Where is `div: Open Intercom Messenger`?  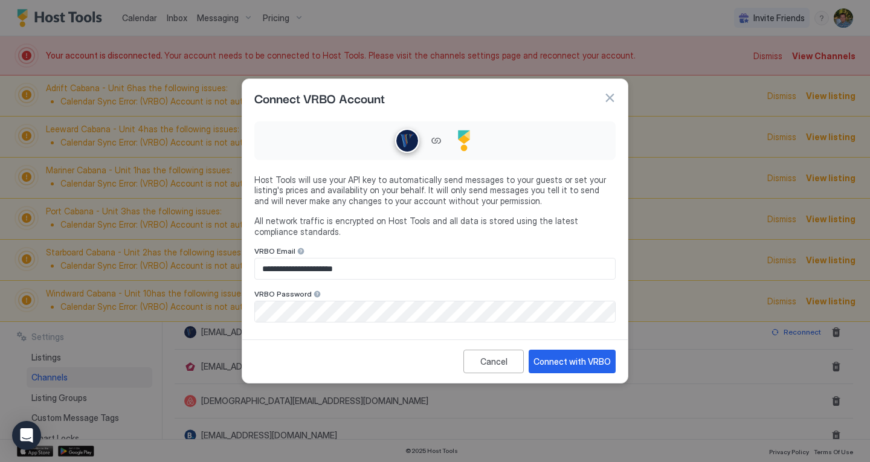
div: Open Intercom Messenger is located at coordinates (27, 436).